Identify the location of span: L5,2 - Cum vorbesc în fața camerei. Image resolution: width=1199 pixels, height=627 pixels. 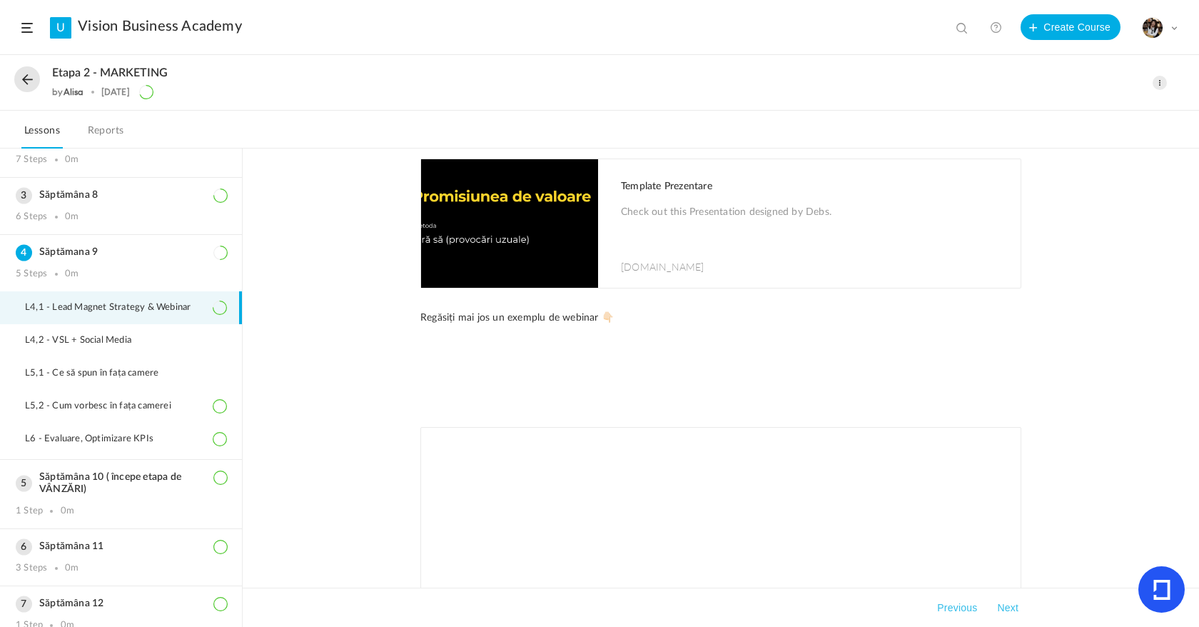
(107, 406).